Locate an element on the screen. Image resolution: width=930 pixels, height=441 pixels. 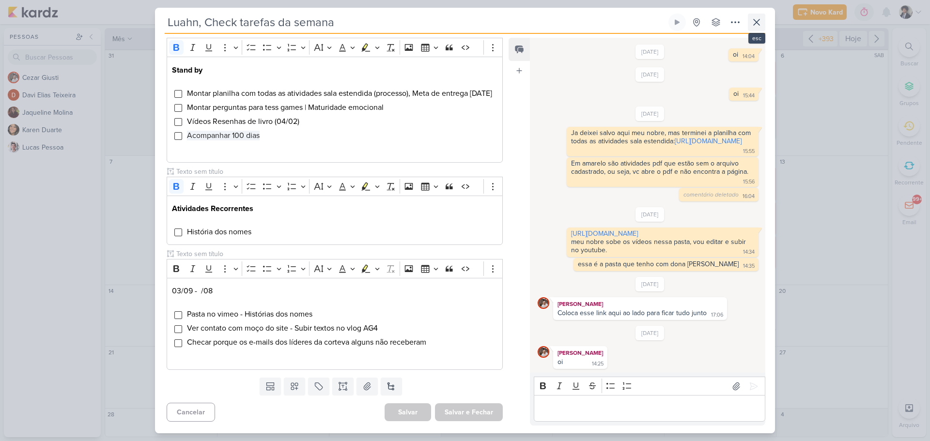
strong: Stand by is located at coordinates (187, 70).